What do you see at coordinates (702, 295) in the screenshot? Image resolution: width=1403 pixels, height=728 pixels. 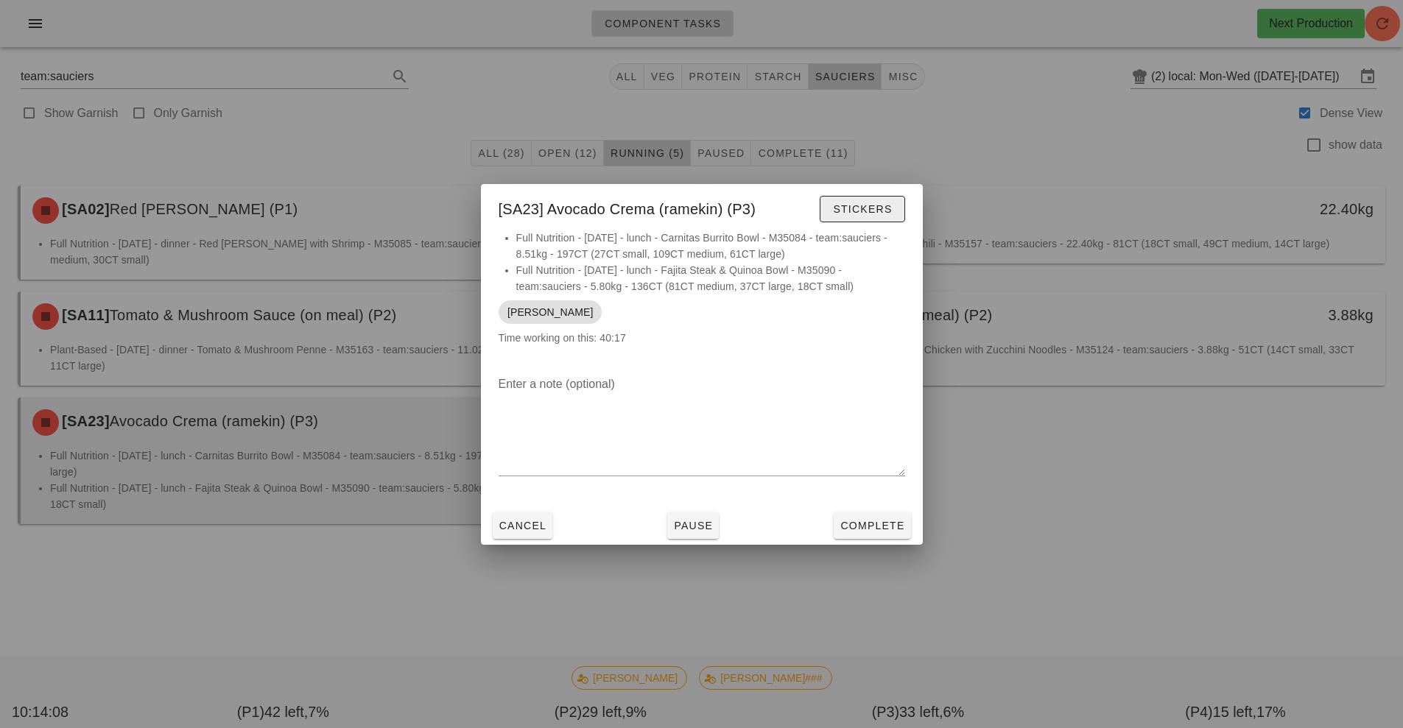 I see `div: Time working on this: 40:17` at bounding box center [702, 295].